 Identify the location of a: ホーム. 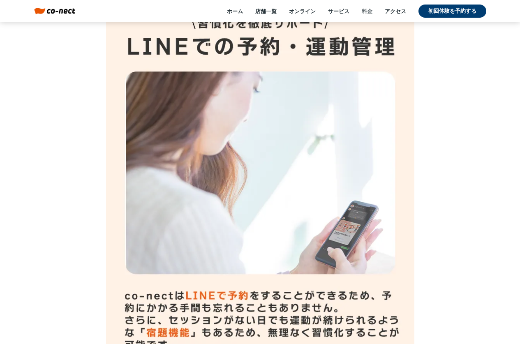
(235, 11).